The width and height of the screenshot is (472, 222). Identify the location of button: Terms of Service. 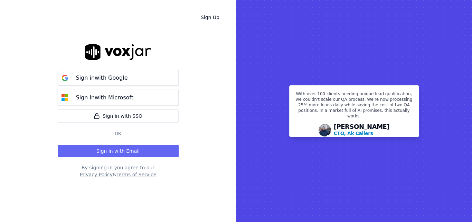
(136, 174).